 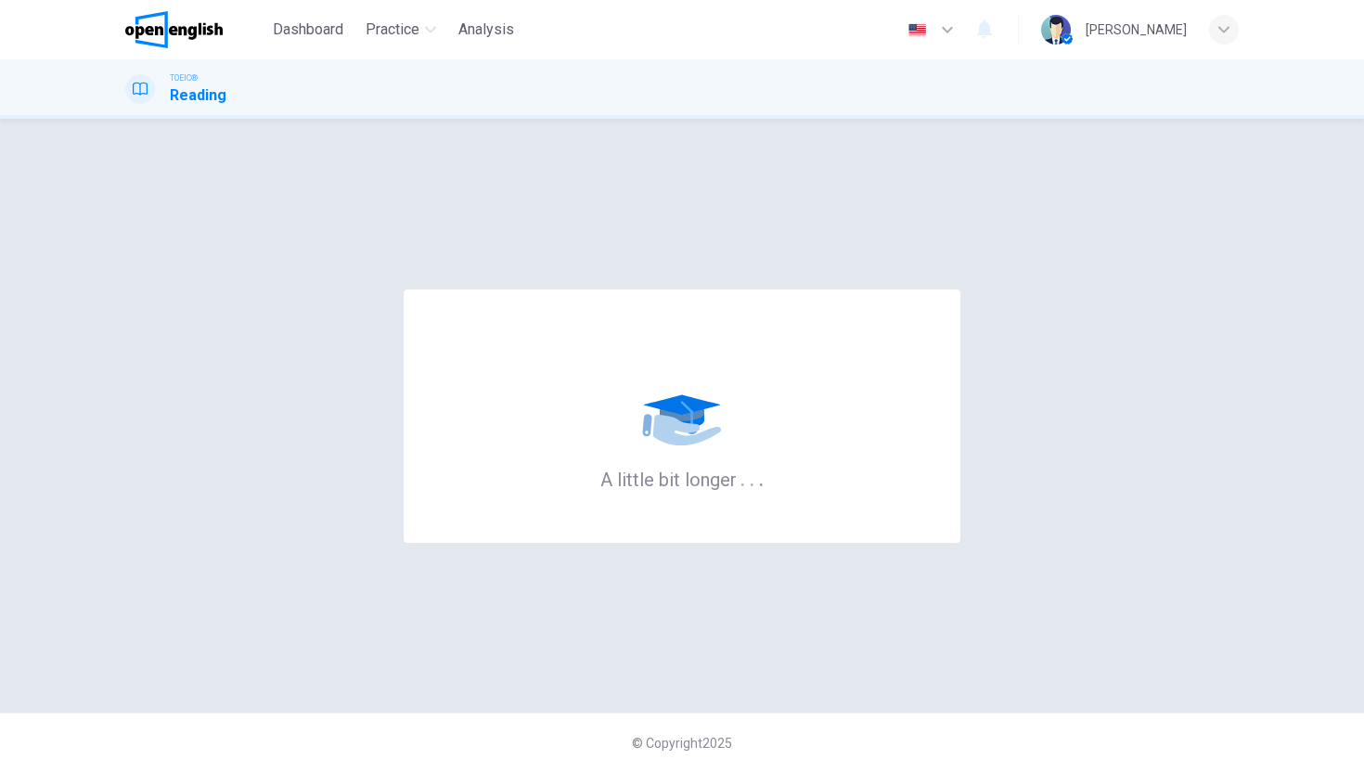 What do you see at coordinates (486, 30) in the screenshot?
I see `span: Analysis` at bounding box center [486, 30].